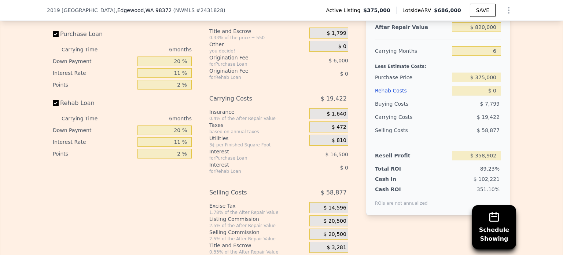  What do you see at coordinates (412, 104) in the screenshot?
I see `div: Buying Costs` at bounding box center [412, 104].